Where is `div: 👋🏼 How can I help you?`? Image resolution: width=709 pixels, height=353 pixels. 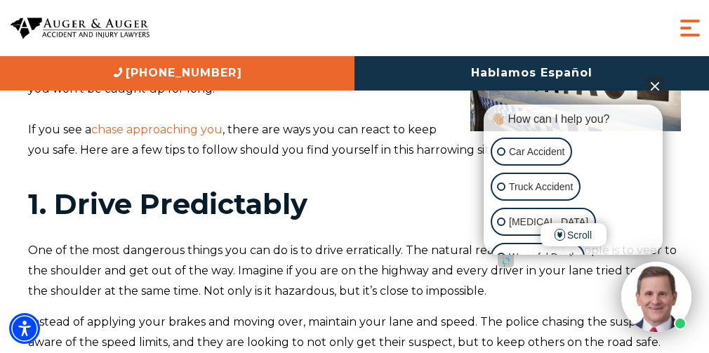 div: 👋🏼 How can I help you? is located at coordinates (572, 119).